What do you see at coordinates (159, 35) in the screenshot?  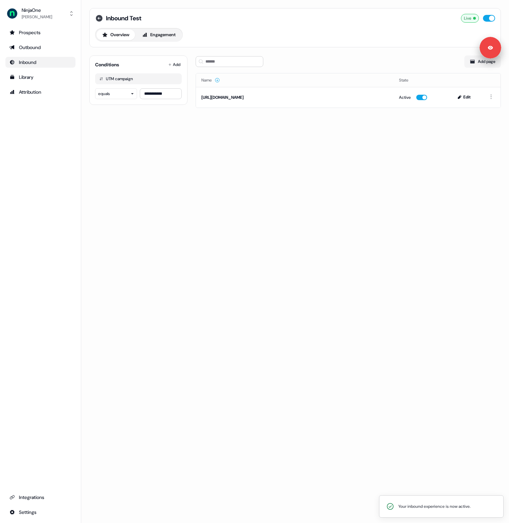 I see `button: Engagement` at bounding box center [159, 35].